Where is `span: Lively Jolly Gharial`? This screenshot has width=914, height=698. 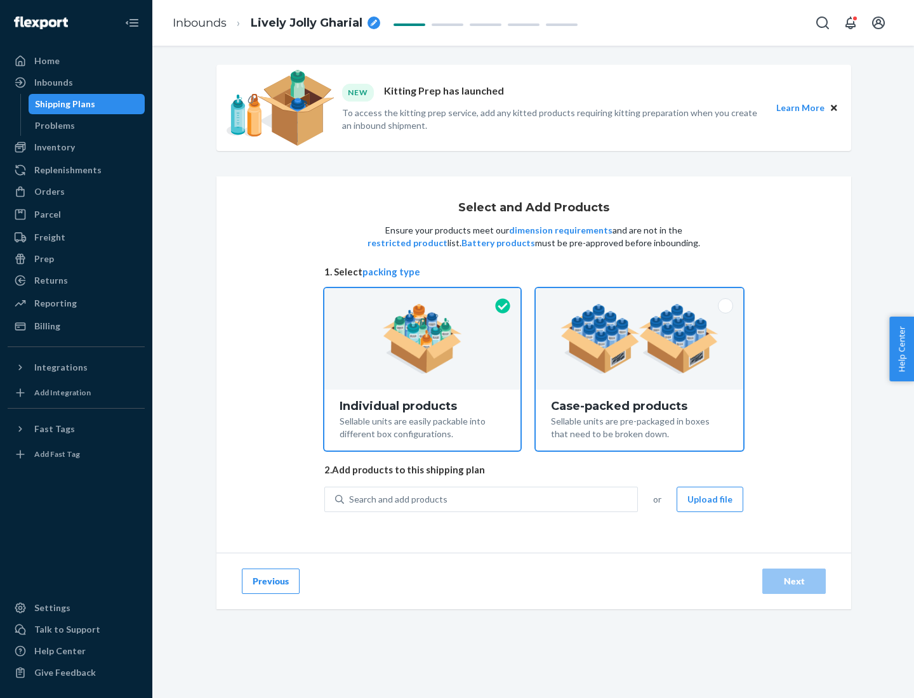
span: Lively Jolly Gharial is located at coordinates (306, 23).